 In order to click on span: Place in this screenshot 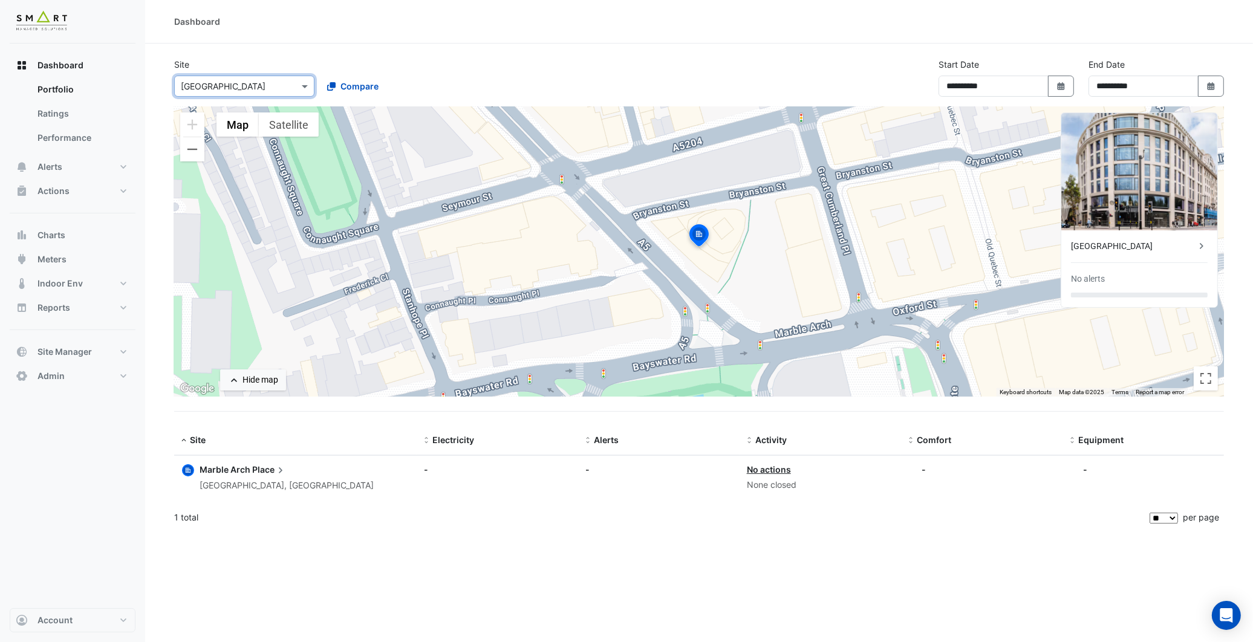, I will do `click(269, 470)`.